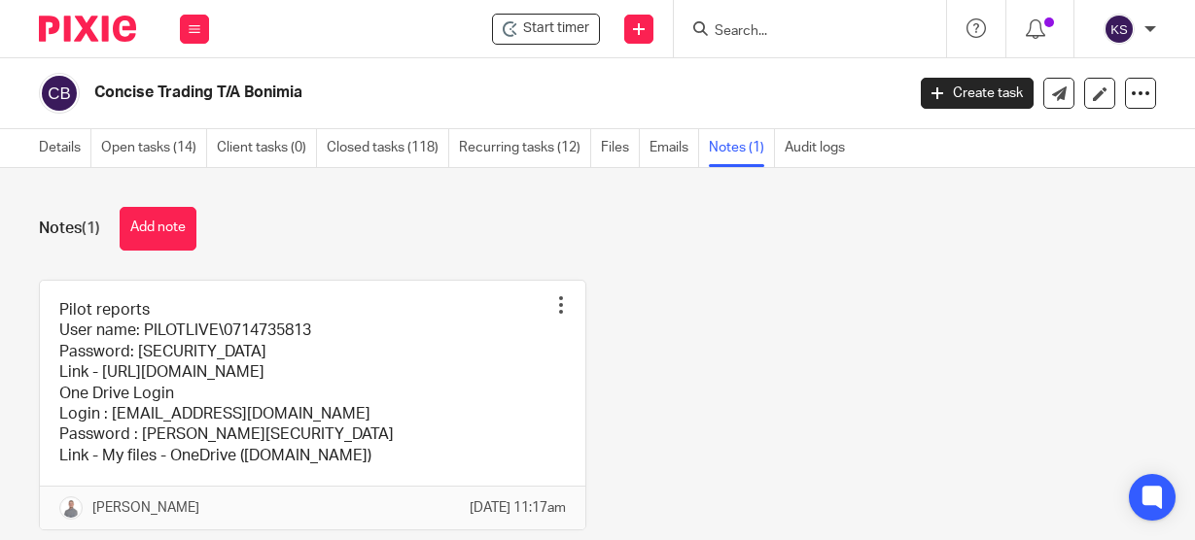  I want to click on div: Concise Trading T/A Bonimia, so click(545, 29).